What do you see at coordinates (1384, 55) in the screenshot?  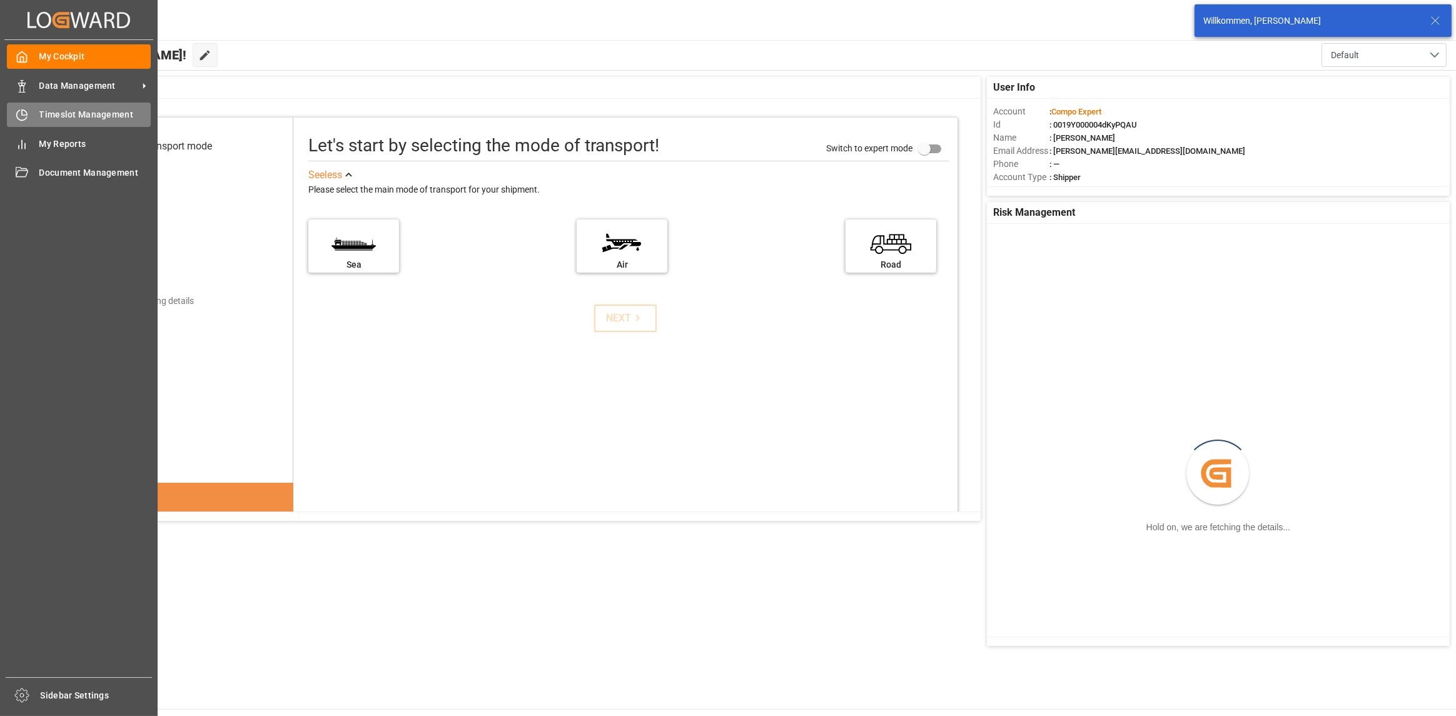 I see `button: open menu` at bounding box center [1384, 55].